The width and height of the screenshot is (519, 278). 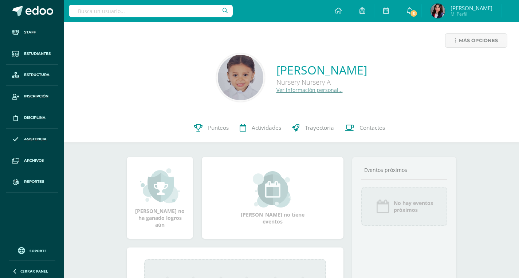 I want to click on span: Punteos, so click(x=218, y=128).